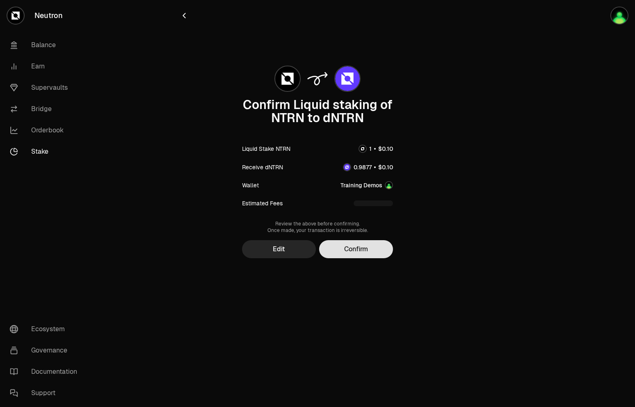 The height and width of the screenshot is (407, 635). Describe the element at coordinates (46, 88) in the screenshot. I see `a: Supervaults` at that location.